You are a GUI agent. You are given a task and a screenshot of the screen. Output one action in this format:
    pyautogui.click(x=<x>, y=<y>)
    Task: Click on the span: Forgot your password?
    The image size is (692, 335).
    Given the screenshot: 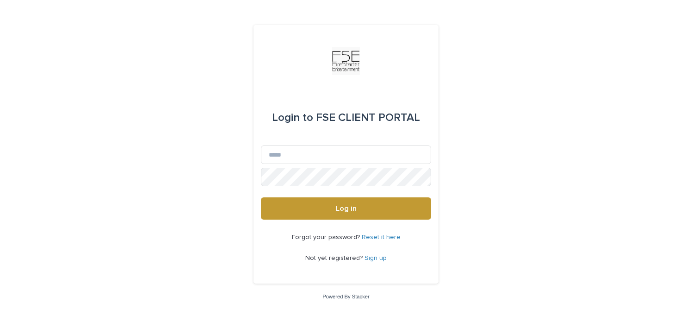 What is the action you would take?
    pyautogui.click(x=327, y=237)
    